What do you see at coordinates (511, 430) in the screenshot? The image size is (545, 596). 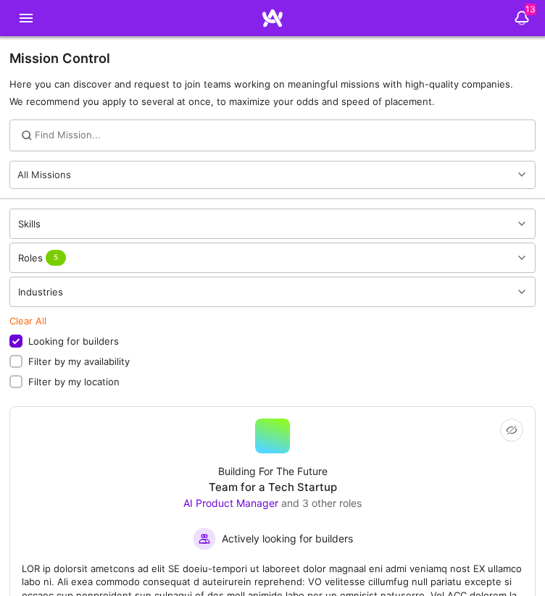 I see `i: icon EyeClosed` at bounding box center [511, 430].